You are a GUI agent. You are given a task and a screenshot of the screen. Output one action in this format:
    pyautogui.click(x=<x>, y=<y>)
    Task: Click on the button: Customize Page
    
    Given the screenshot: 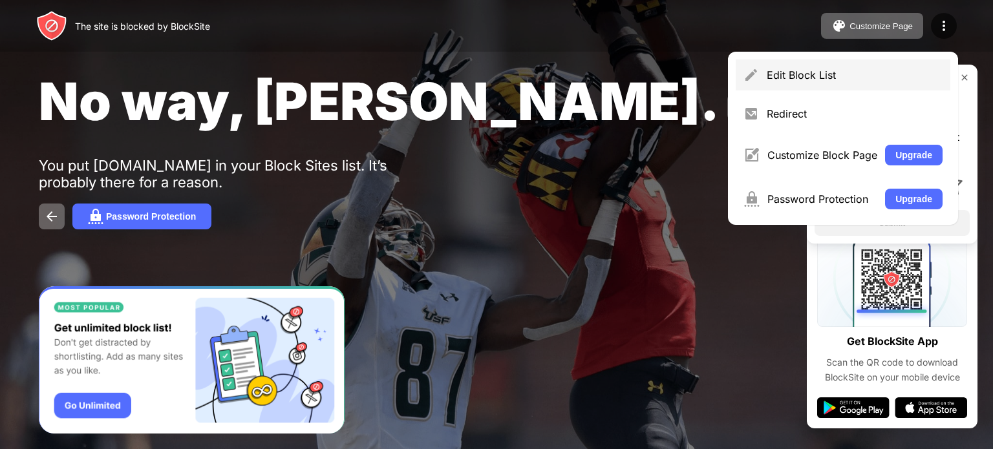 What is the action you would take?
    pyautogui.click(x=872, y=26)
    